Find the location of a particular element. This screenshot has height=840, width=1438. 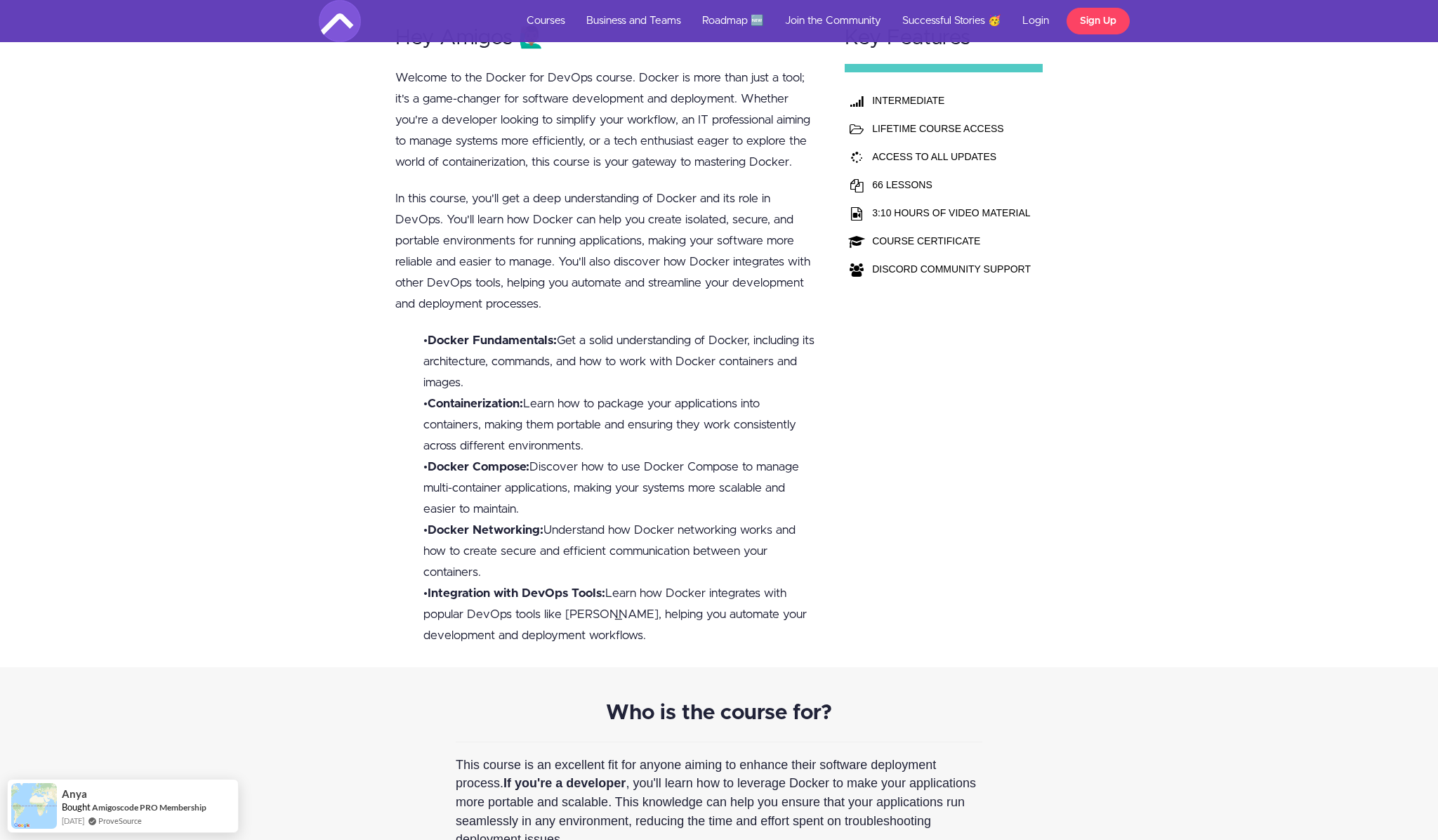

b: Docker Fundamentals: is located at coordinates (492, 340).